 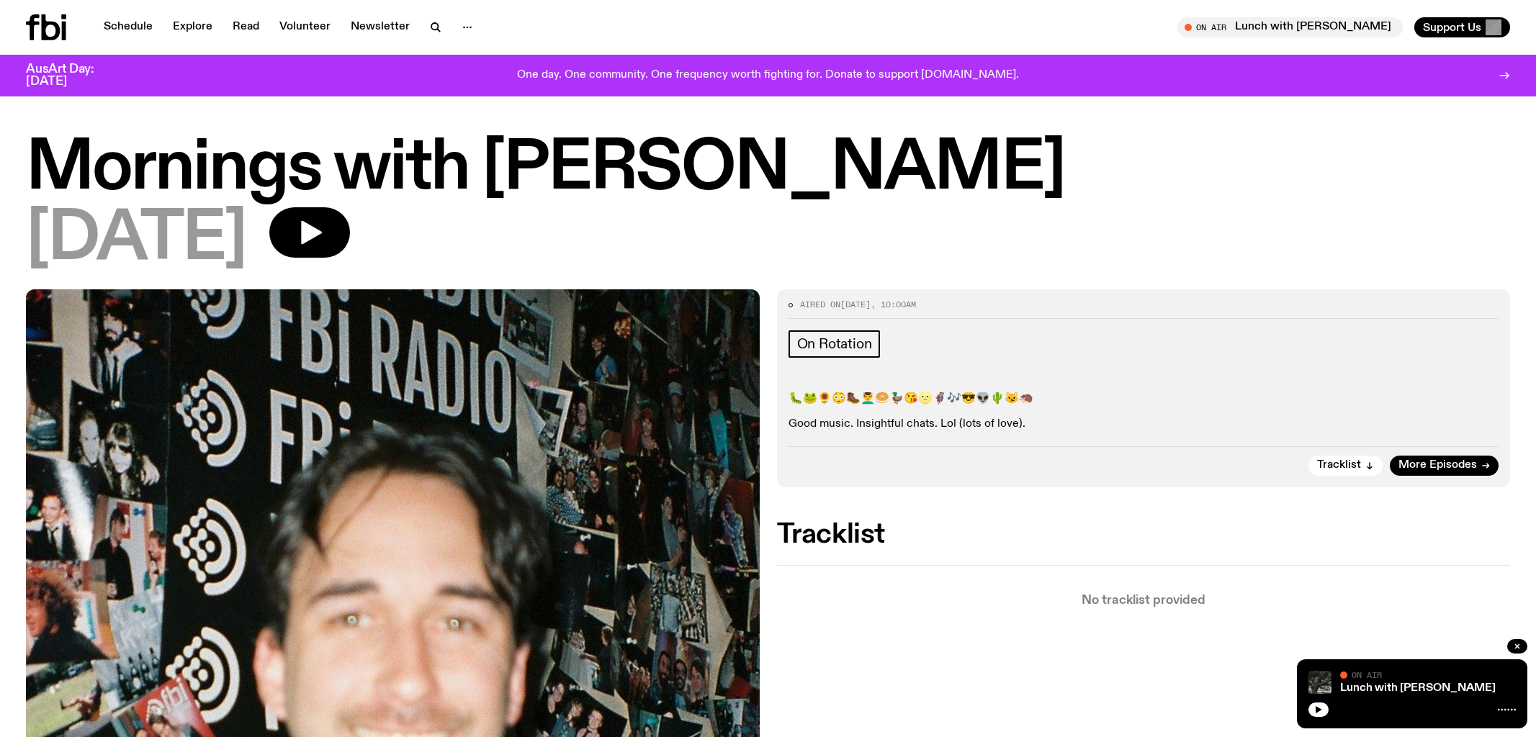 I want to click on a: Newsletter, so click(x=380, y=27).